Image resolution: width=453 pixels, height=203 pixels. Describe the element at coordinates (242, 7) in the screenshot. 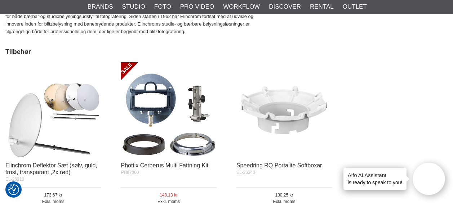

I see `a: Workflow` at that location.